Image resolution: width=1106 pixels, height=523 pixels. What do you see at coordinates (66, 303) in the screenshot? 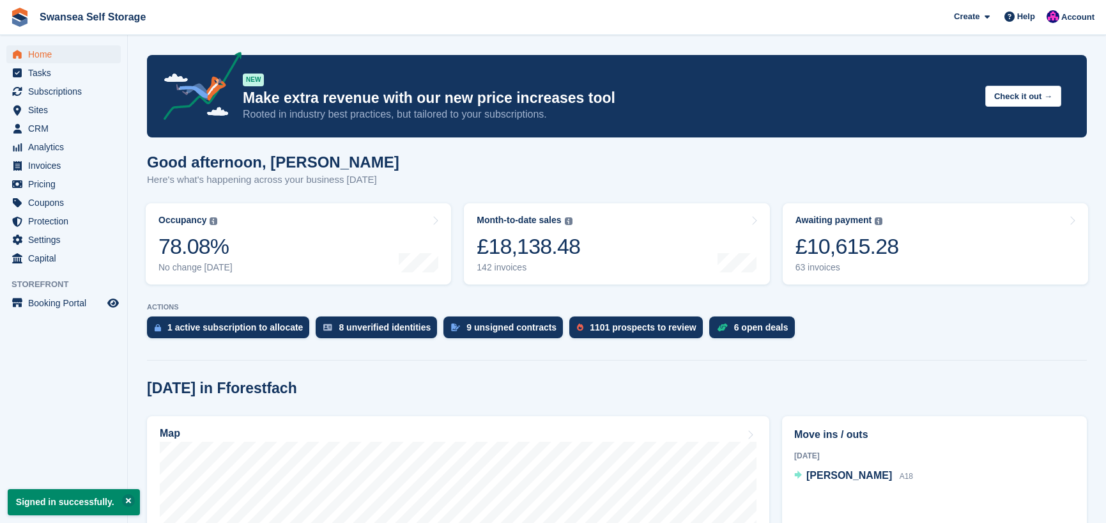
I see `span: Booking Portal` at bounding box center [66, 303].